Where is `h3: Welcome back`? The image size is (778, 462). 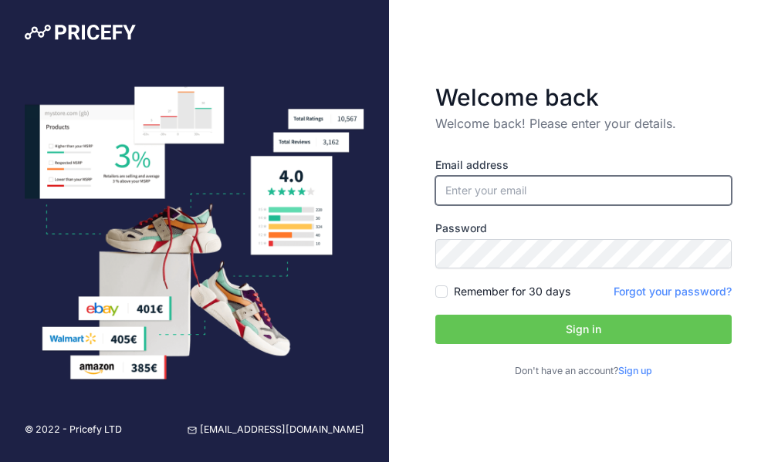 h3: Welcome back is located at coordinates (583, 97).